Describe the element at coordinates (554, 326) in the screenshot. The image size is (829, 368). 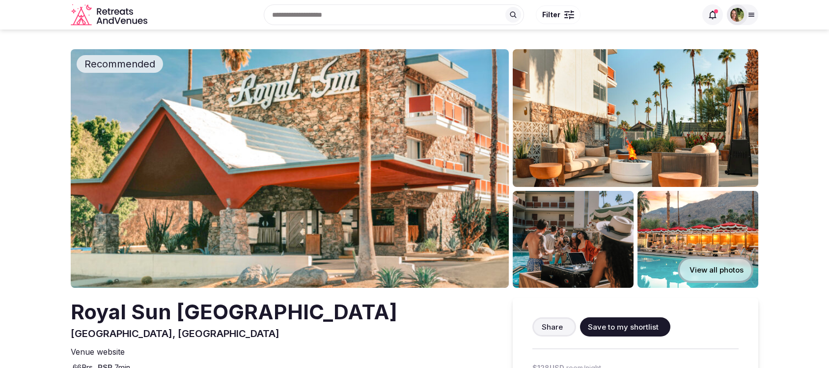
I see `button: Share` at that location.